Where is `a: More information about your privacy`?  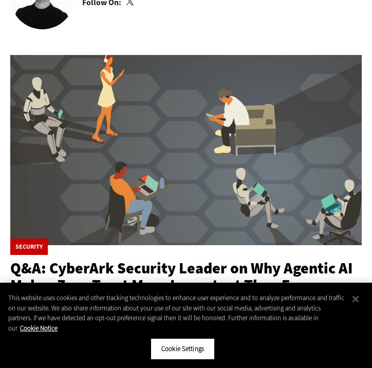
a: More information about your privacy is located at coordinates (39, 328).